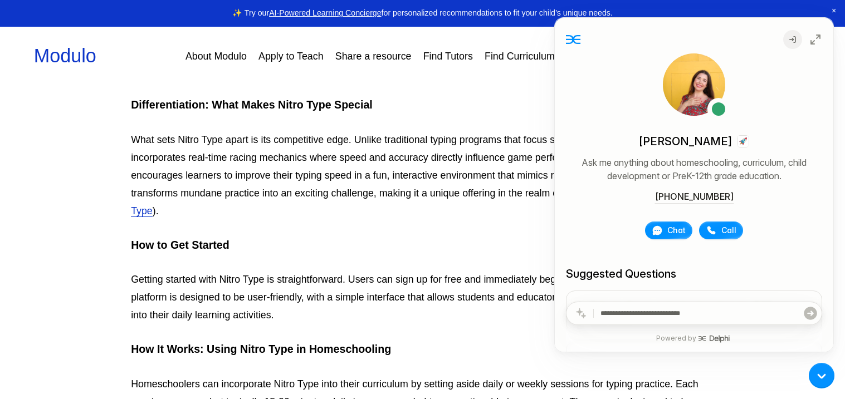 The height and width of the screenshot is (399, 845). What do you see at coordinates (422, 175) in the screenshot?
I see `p: What sets Nitro Type apart is its competitive edge. Unlike traditional typing programs that focus...` at bounding box center [422, 175].